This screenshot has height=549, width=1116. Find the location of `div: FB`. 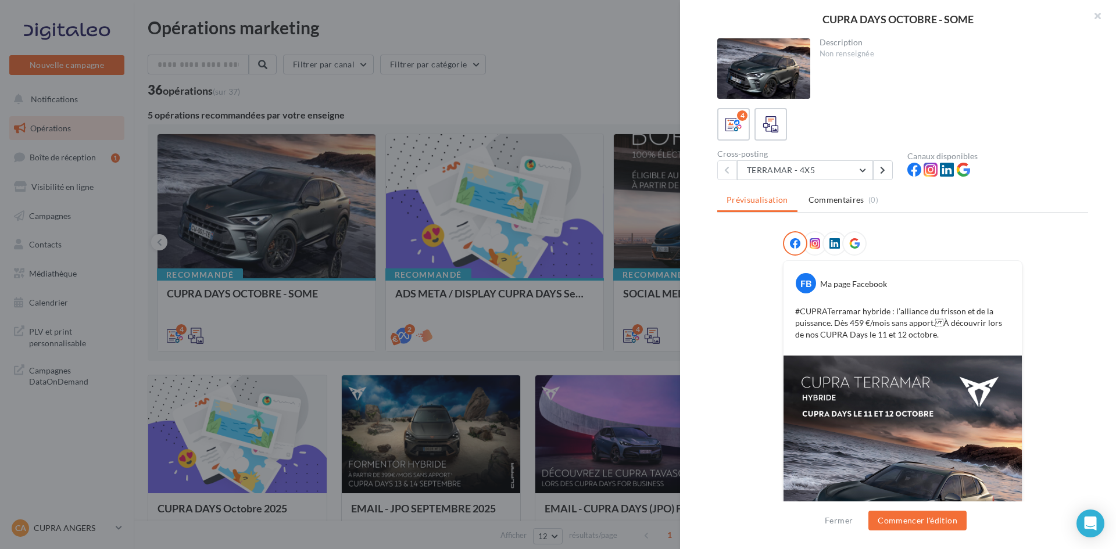

div: FB is located at coordinates (806, 283).